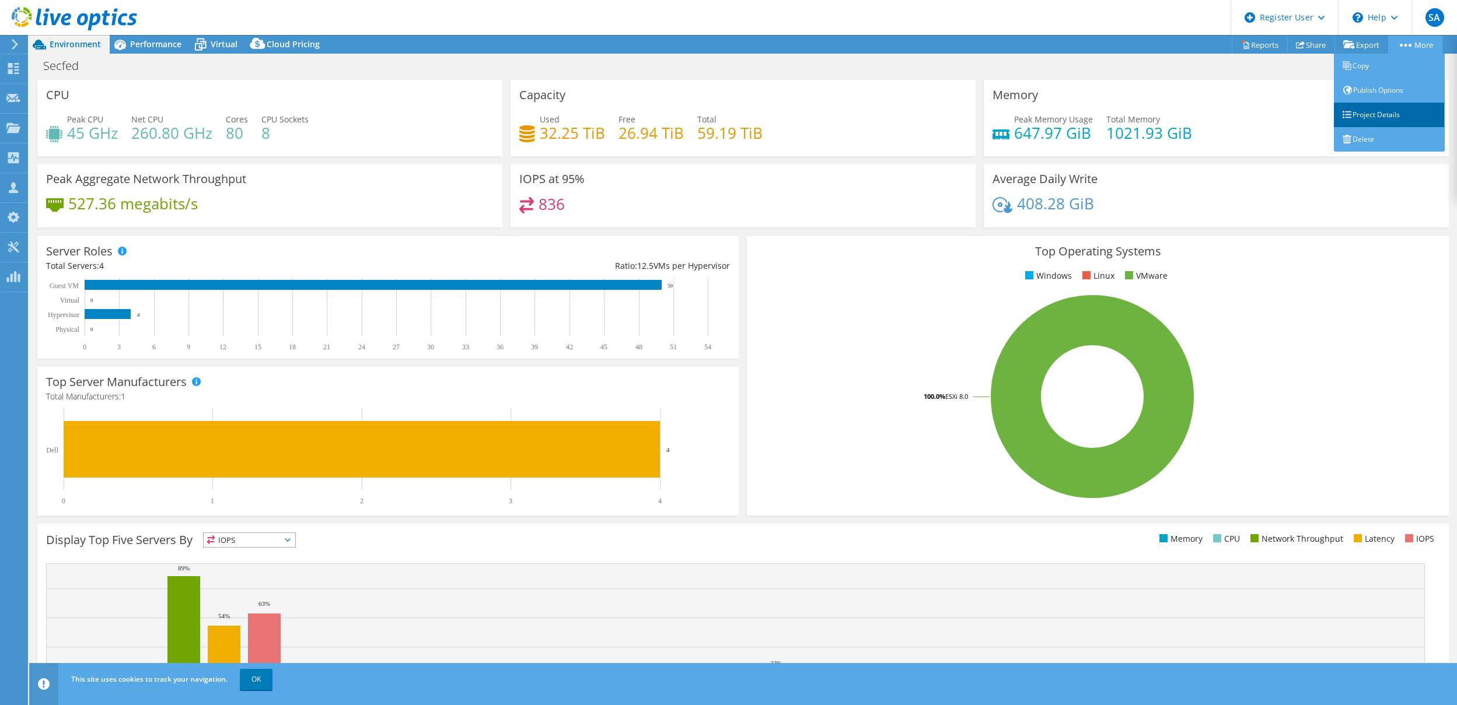  Describe the element at coordinates (1145, 276) in the screenshot. I see `li: VMware` at that location.